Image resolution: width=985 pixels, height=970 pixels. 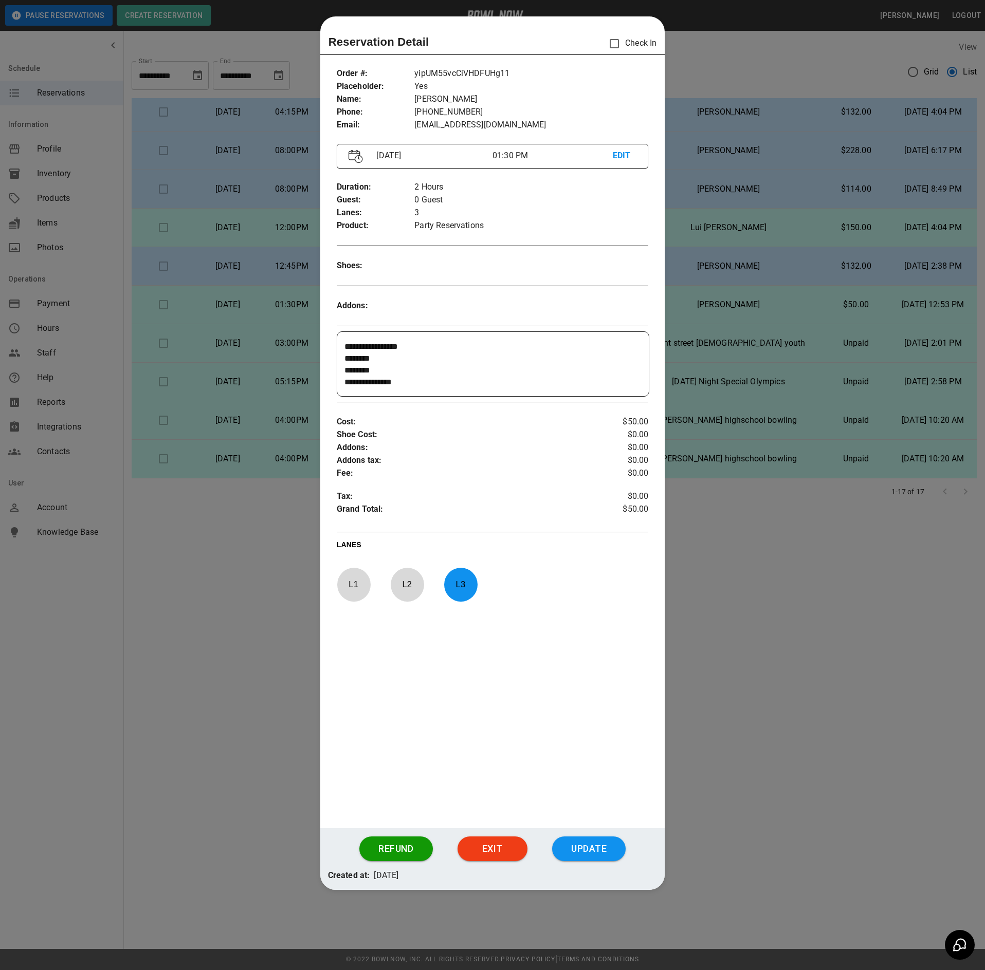 I want to click on p: 2 Hours, so click(x=531, y=187).